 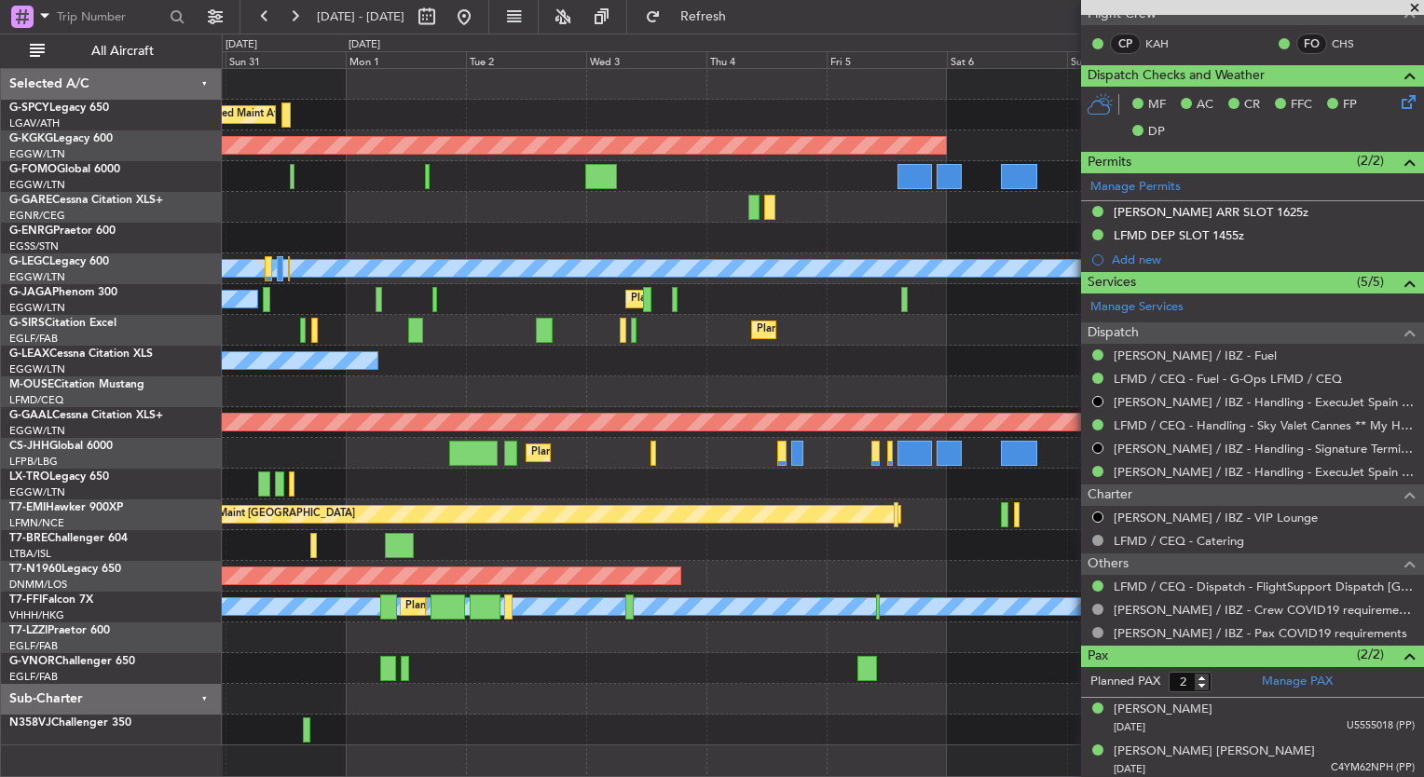 I want to click on a: LX-TROLegacy 650, so click(x=59, y=477).